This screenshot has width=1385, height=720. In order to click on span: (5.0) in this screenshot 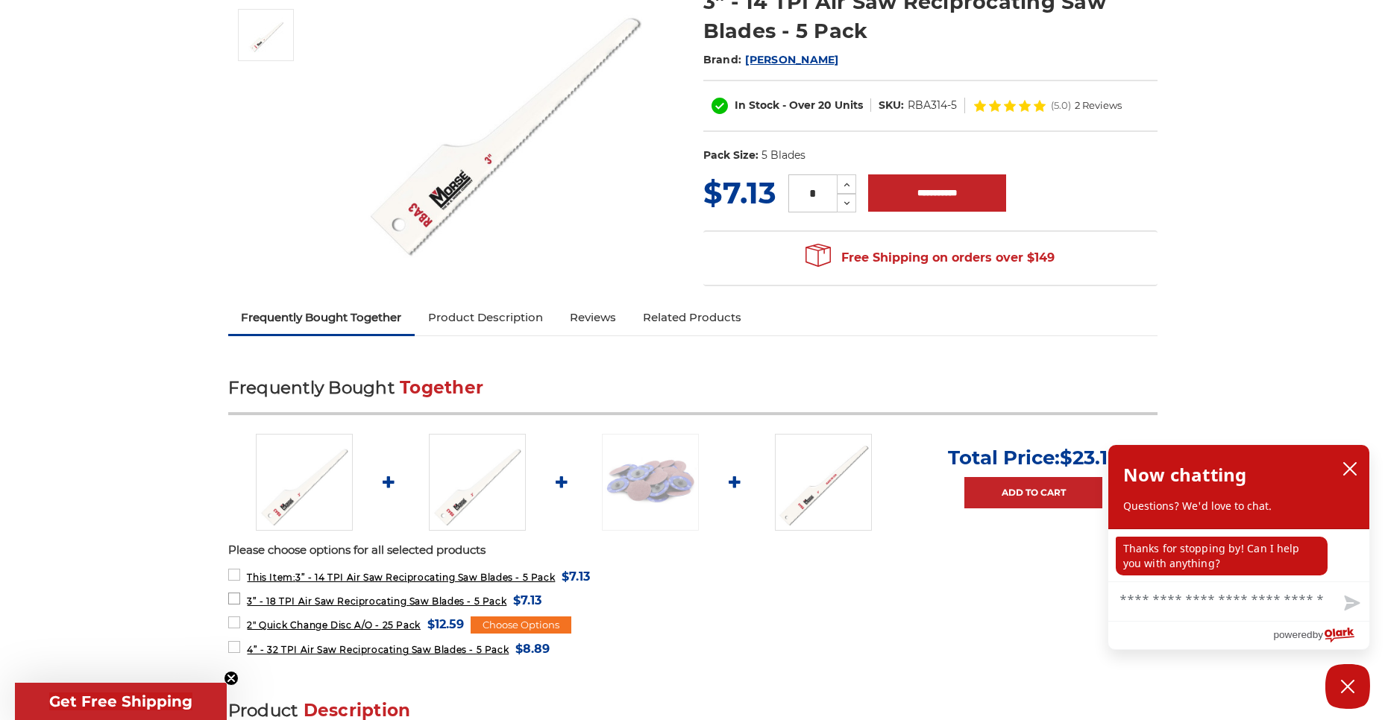, I will do `click(1061, 105)`.